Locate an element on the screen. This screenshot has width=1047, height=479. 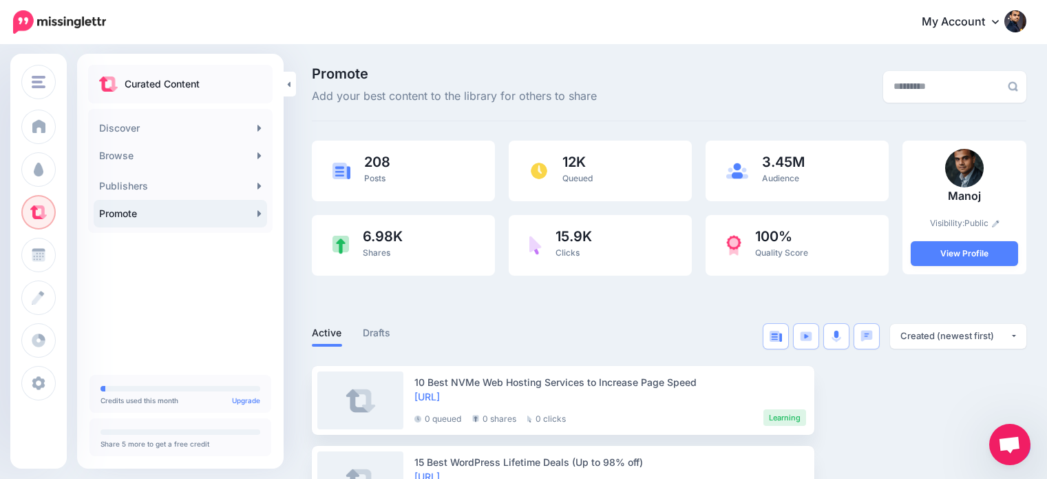
span: Promote is located at coordinates (454, 74).